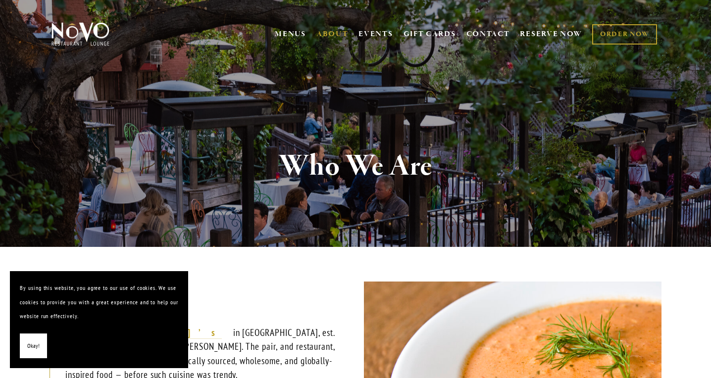 This screenshot has width=711, height=378. I want to click on p: By using this website, you agree to our use of cookies. We use cookies to provide you with a grea..., so click(99, 303).